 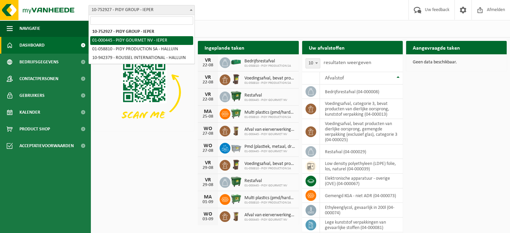 What do you see at coordinates (208, 117) in the screenshot?
I see `div: 25-08` at bounding box center [208, 117].